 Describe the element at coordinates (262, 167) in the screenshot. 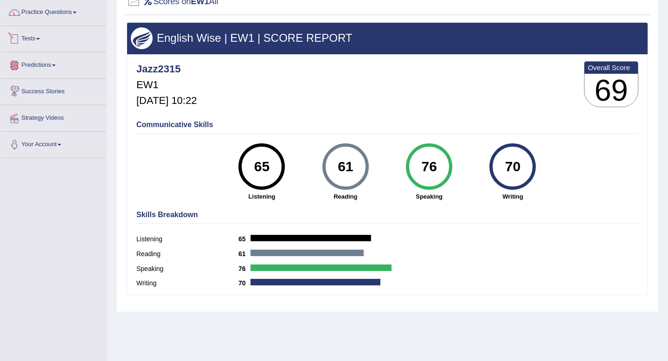

I see `div: 65` at that location.